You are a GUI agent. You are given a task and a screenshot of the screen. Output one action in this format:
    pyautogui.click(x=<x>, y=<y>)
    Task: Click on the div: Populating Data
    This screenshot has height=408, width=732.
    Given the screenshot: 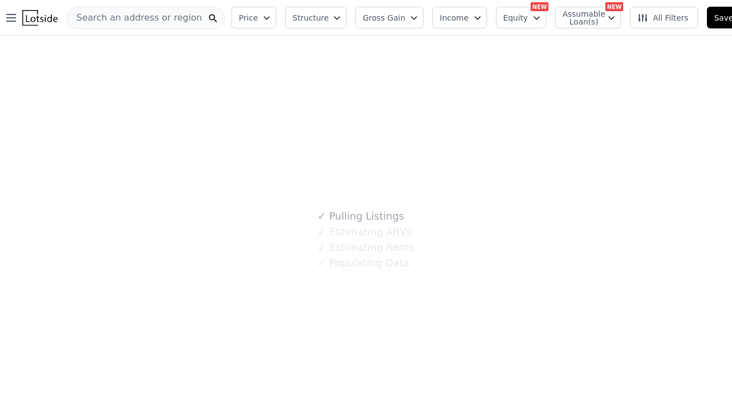 What is the action you would take?
    pyautogui.click(x=363, y=263)
    